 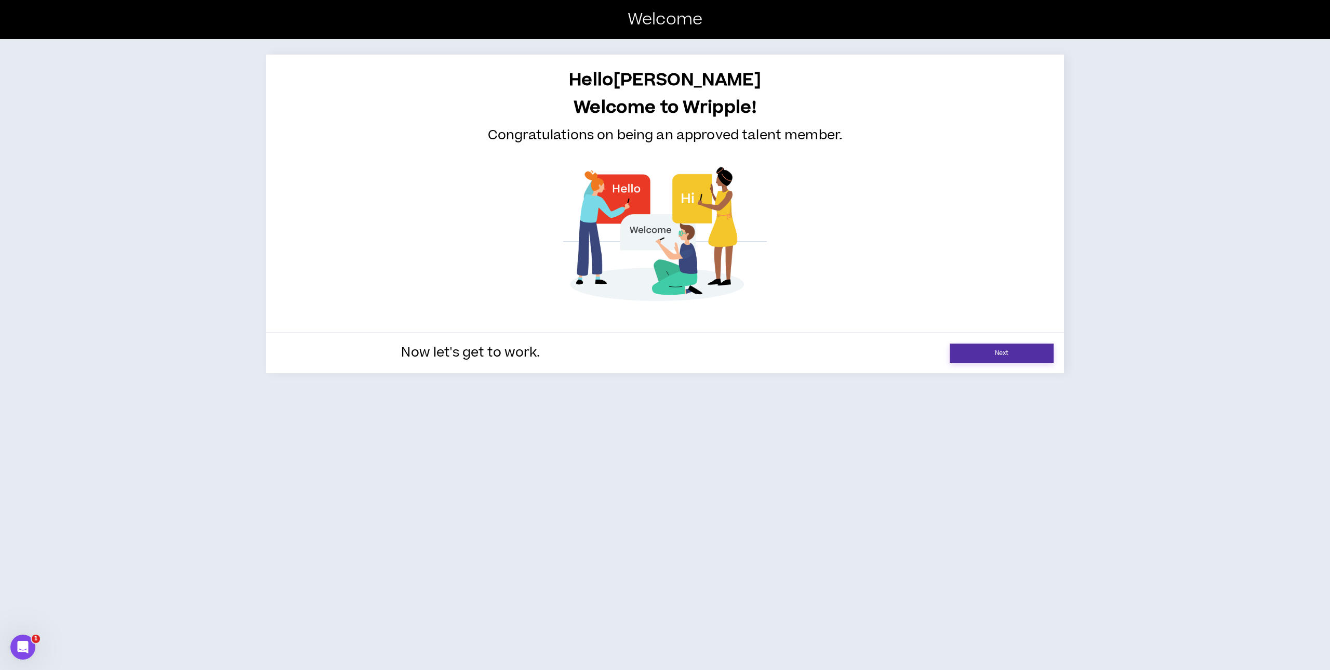 I want to click on img: teamwork.png, so click(x=665, y=234).